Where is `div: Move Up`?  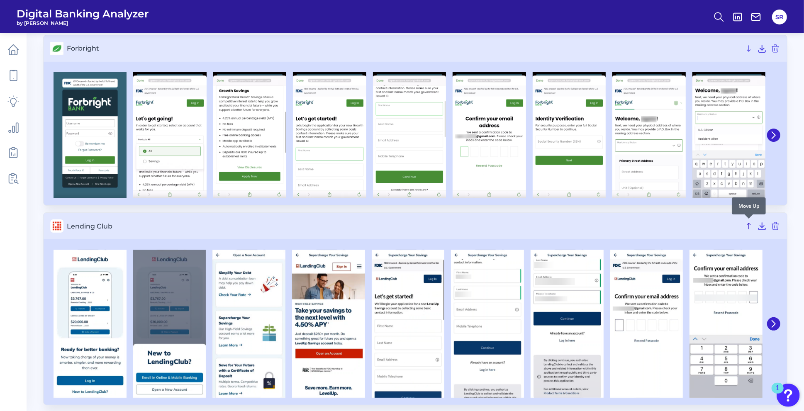
div: Move Up is located at coordinates (749, 206).